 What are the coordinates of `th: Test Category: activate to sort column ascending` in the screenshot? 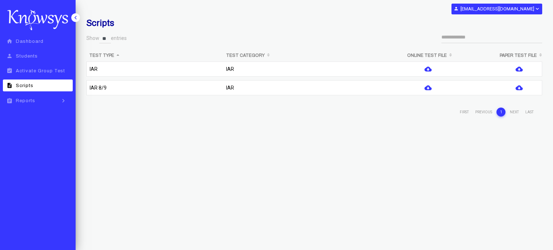 It's located at (292, 55).